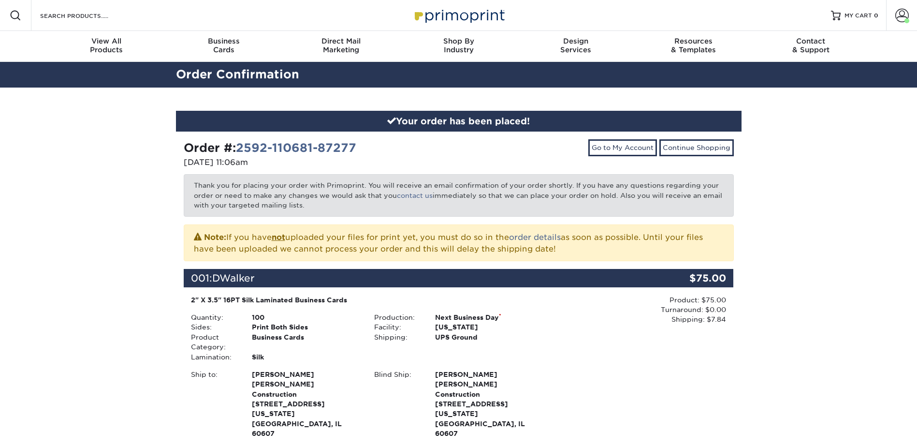 The width and height of the screenshot is (917, 447). I want to click on input: SEARCH PRODUCTS....., so click(86, 15).